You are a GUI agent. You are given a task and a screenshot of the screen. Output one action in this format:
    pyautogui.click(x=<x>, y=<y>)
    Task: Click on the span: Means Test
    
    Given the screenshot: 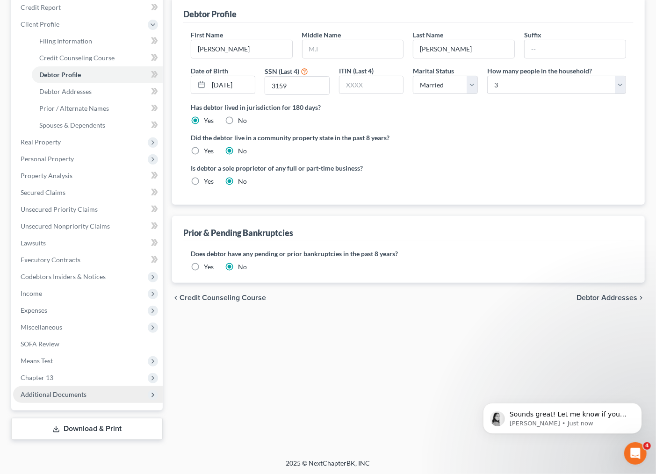 What is the action you would take?
    pyautogui.click(x=36, y=361)
    